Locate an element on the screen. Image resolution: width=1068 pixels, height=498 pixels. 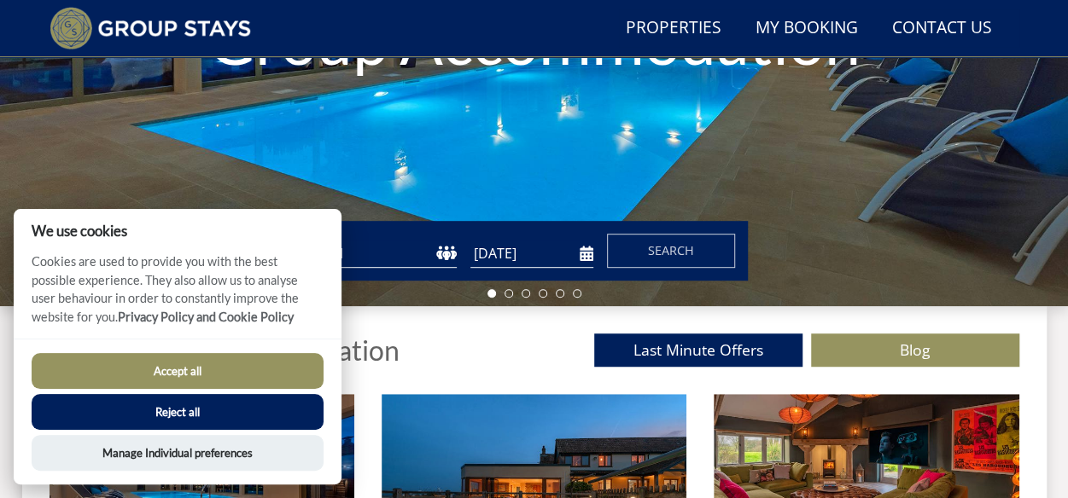
a: Properties is located at coordinates (673, 28).